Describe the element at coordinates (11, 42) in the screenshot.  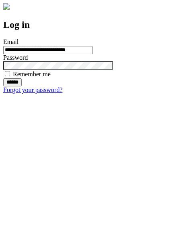
I see `label: Email` at that location.